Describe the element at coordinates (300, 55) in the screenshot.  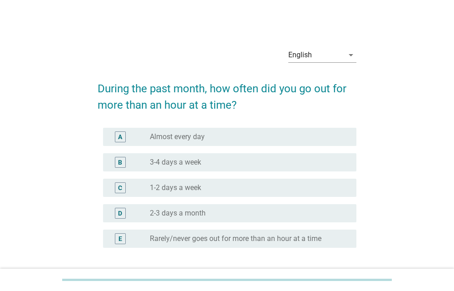
I see `div: English` at that location.